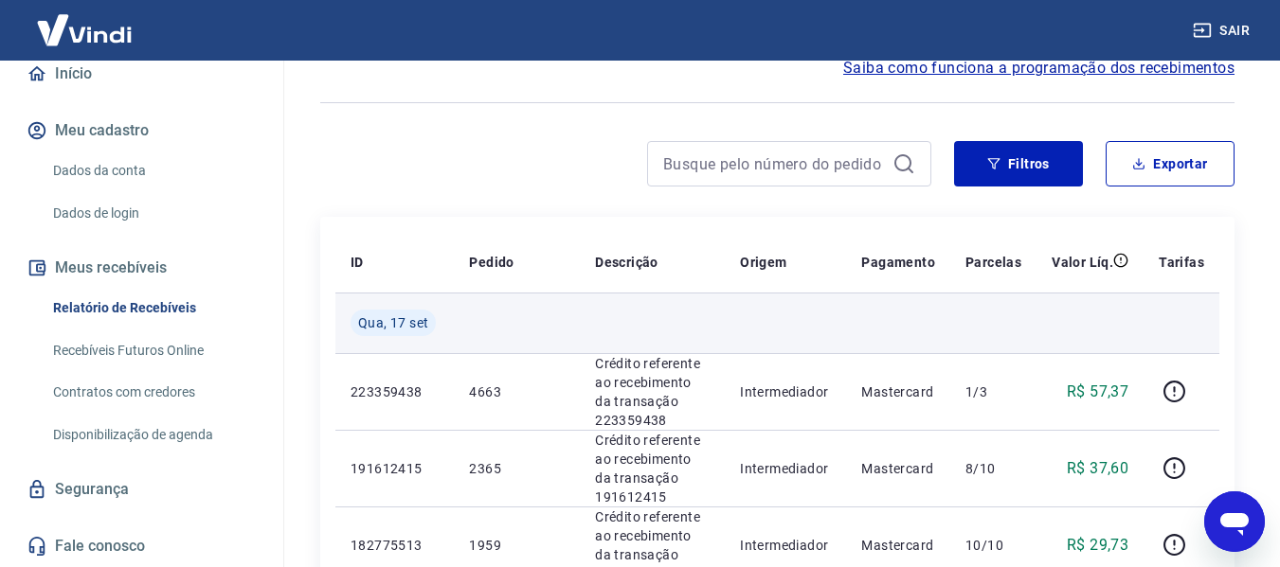  Describe the element at coordinates (993, 392) in the screenshot. I see `p: 1/3` at that location.